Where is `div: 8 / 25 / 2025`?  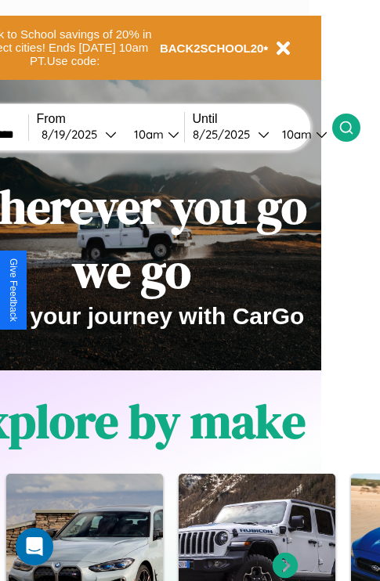 div: 8 / 25 / 2025 is located at coordinates (225, 134).